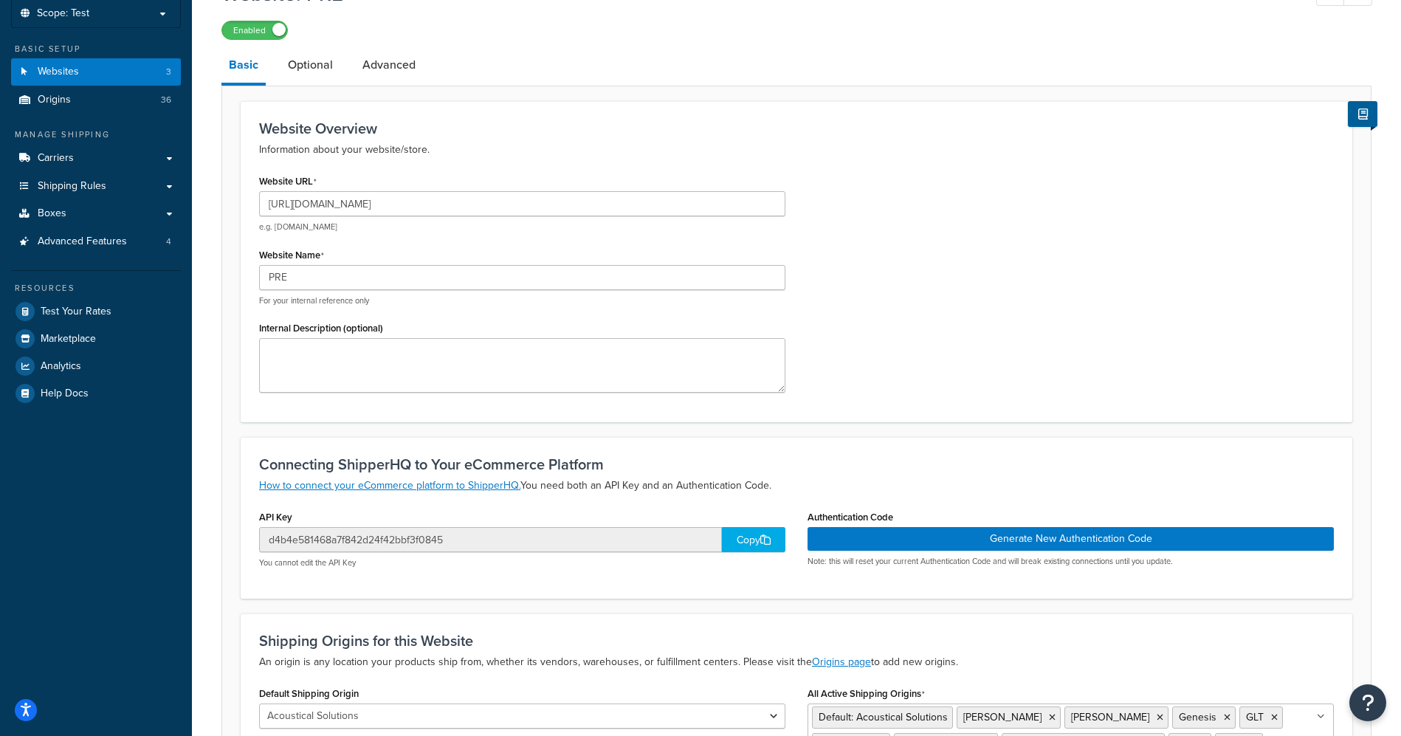  Describe the element at coordinates (522, 301) in the screenshot. I see `p: For your internal reference only` at that location.